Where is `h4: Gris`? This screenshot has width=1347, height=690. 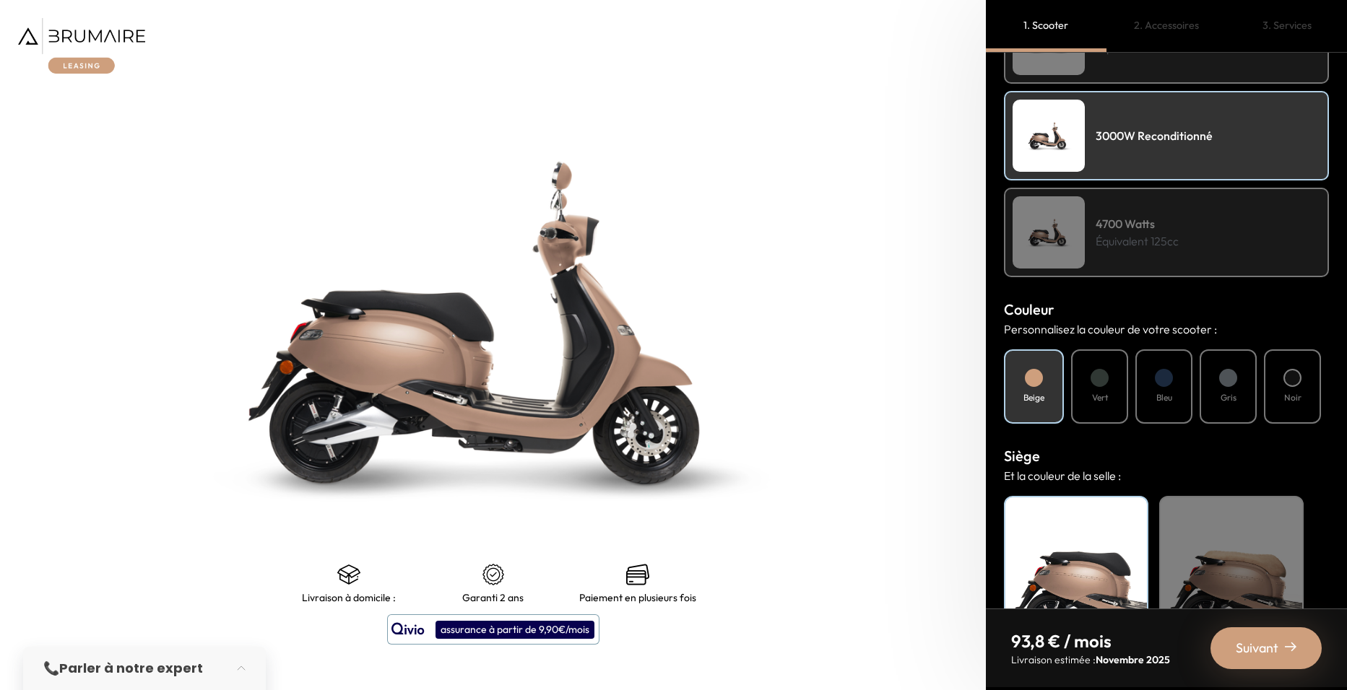 h4: Gris is located at coordinates (1228, 398).